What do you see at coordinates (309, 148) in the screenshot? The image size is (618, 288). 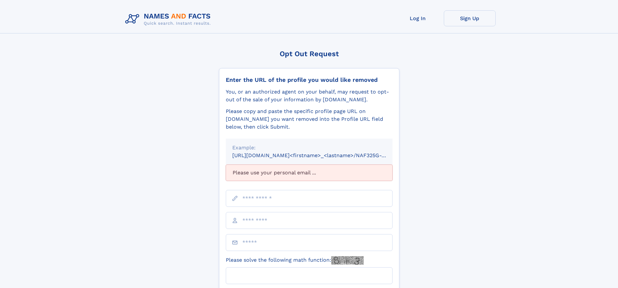 I see `div: Example:` at bounding box center [309, 148].